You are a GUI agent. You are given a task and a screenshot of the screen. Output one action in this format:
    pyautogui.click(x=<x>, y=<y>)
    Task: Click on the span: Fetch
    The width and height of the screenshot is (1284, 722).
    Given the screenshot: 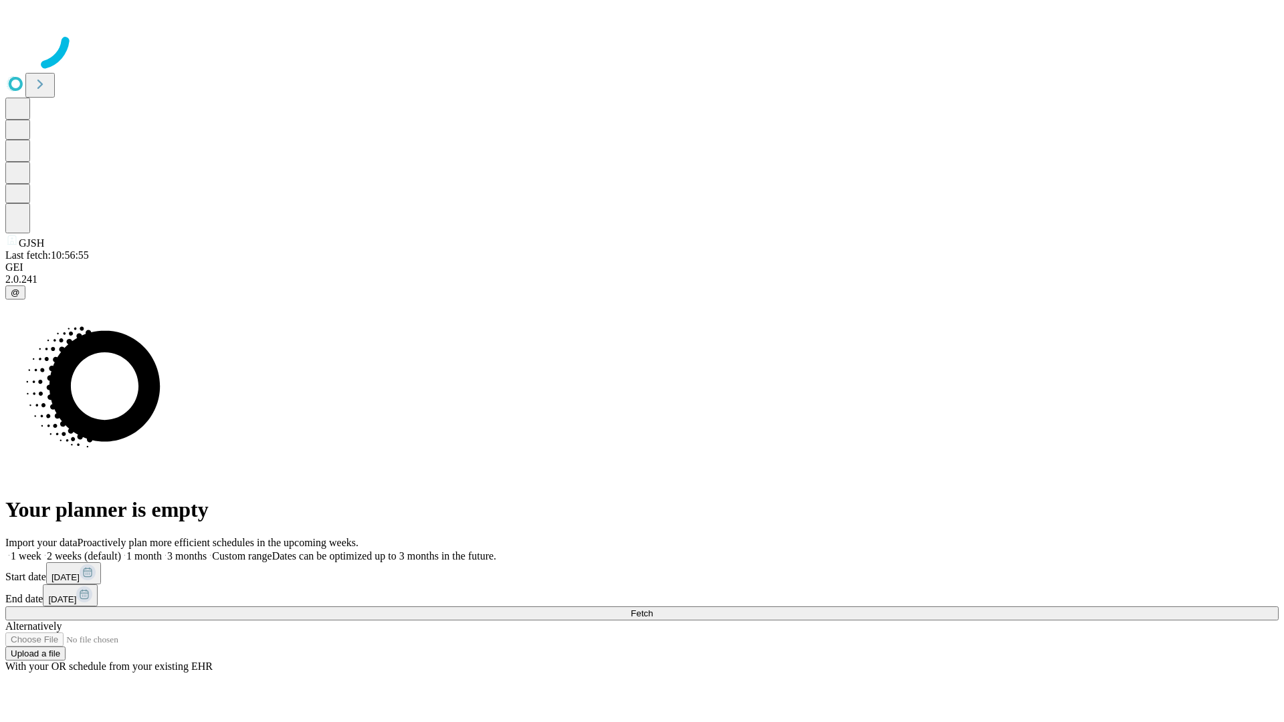 What is the action you would take?
    pyautogui.click(x=642, y=613)
    